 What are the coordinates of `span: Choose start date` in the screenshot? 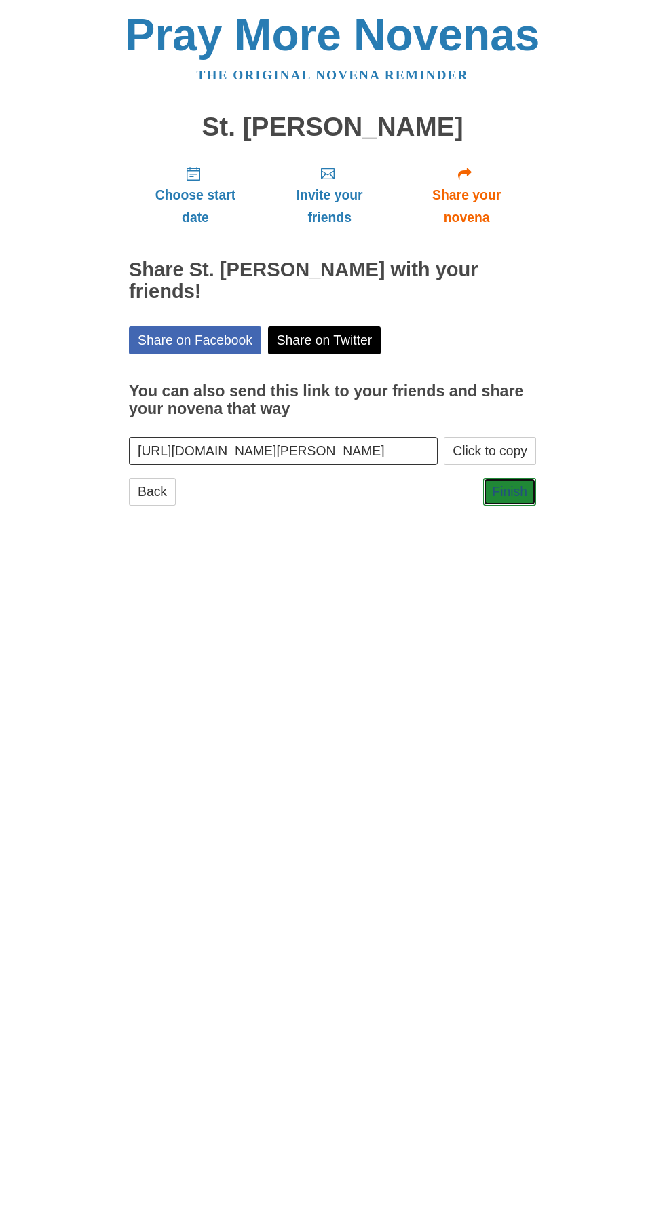 It's located at (195, 206).